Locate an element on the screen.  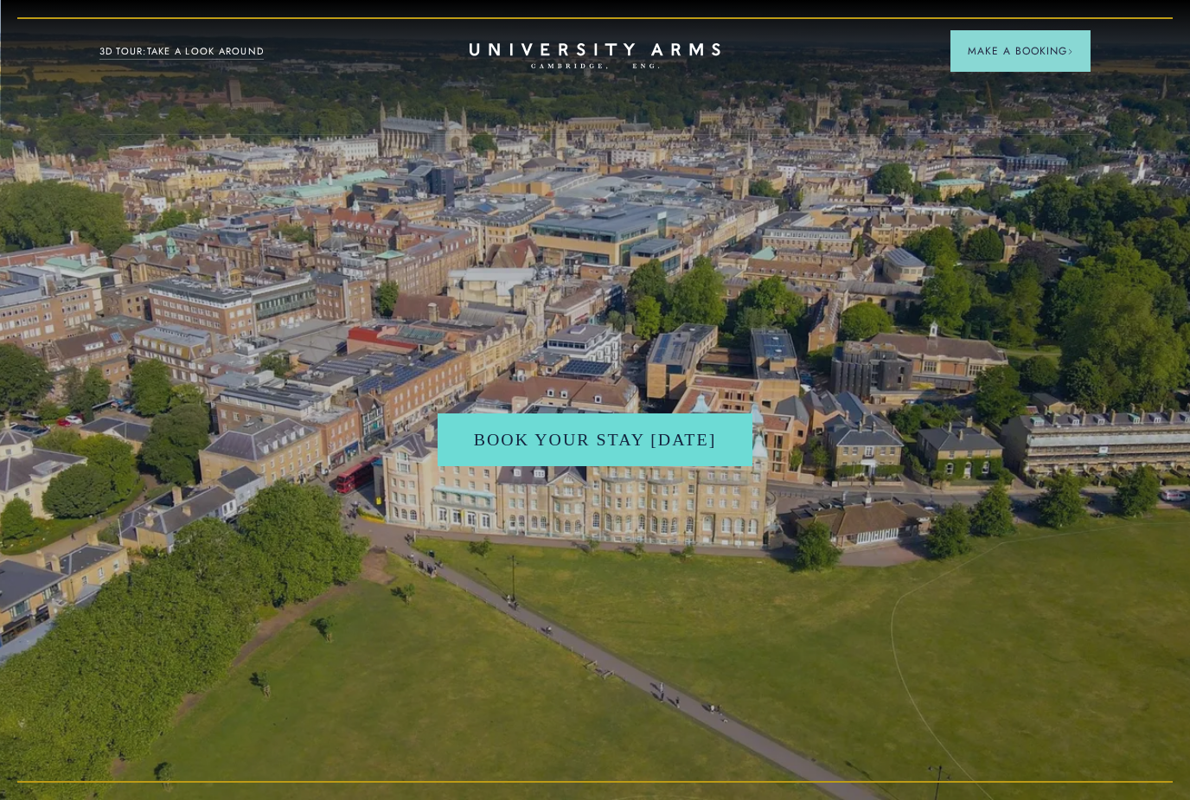
span: Make a Booking is located at coordinates (1021, 51).